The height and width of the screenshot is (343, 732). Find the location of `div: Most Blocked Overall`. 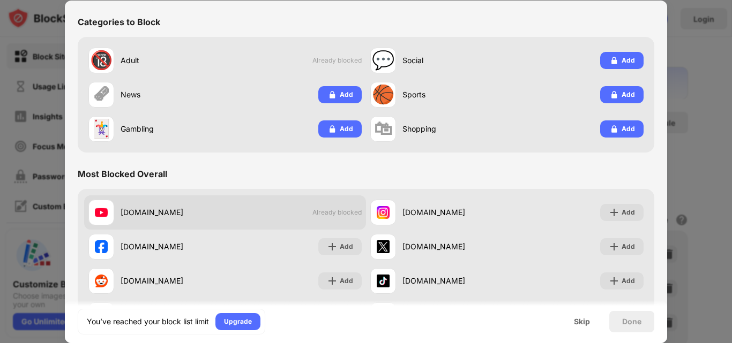

div: Most Blocked Overall is located at coordinates (122, 174).